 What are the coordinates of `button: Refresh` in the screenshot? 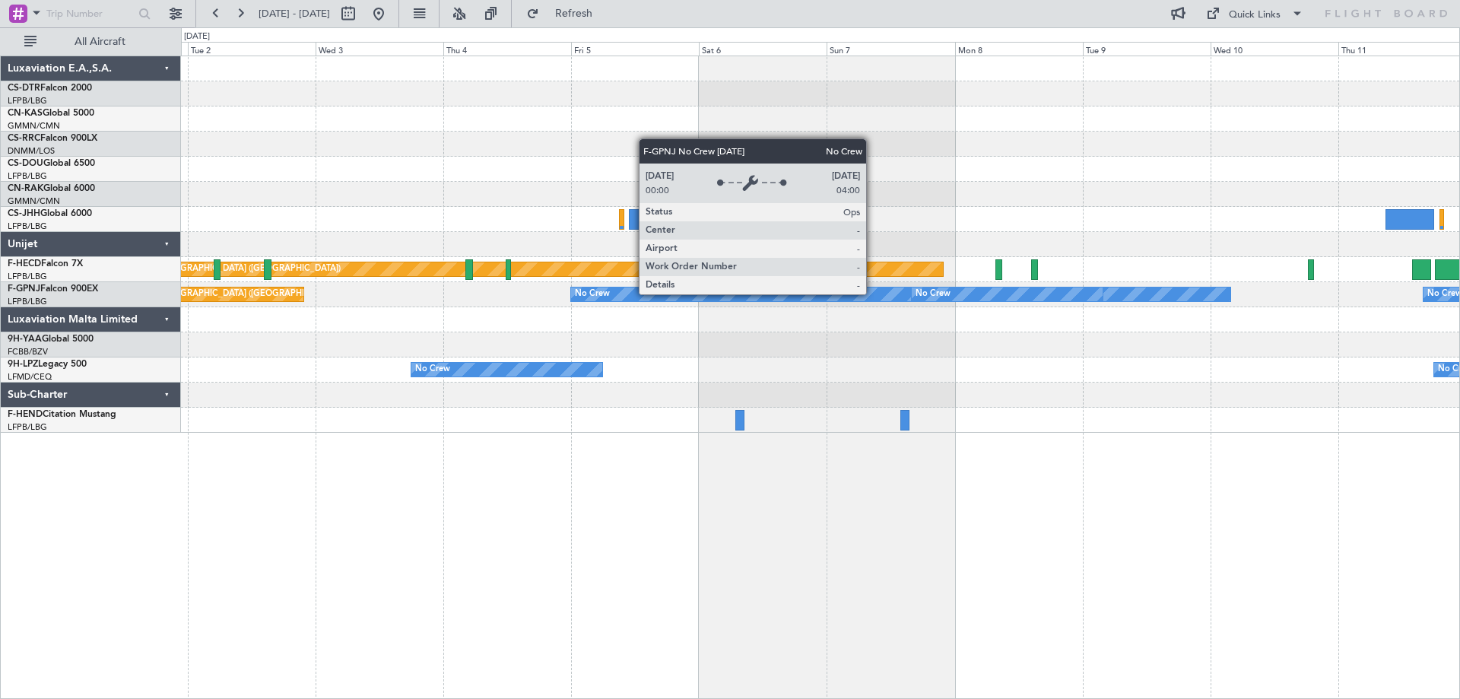 It's located at (565, 14).